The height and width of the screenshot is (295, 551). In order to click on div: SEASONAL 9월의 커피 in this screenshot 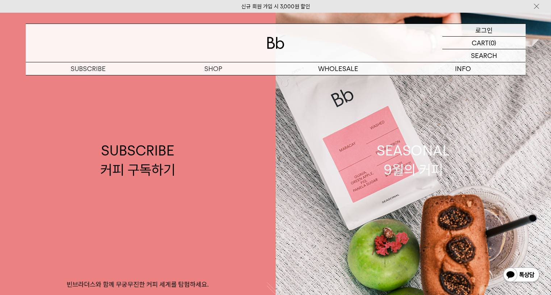, I will do `click(414, 160)`.